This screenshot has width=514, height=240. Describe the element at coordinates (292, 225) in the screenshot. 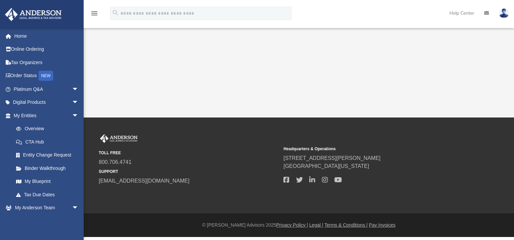

I see `a: Privacy Policy |` at that location.